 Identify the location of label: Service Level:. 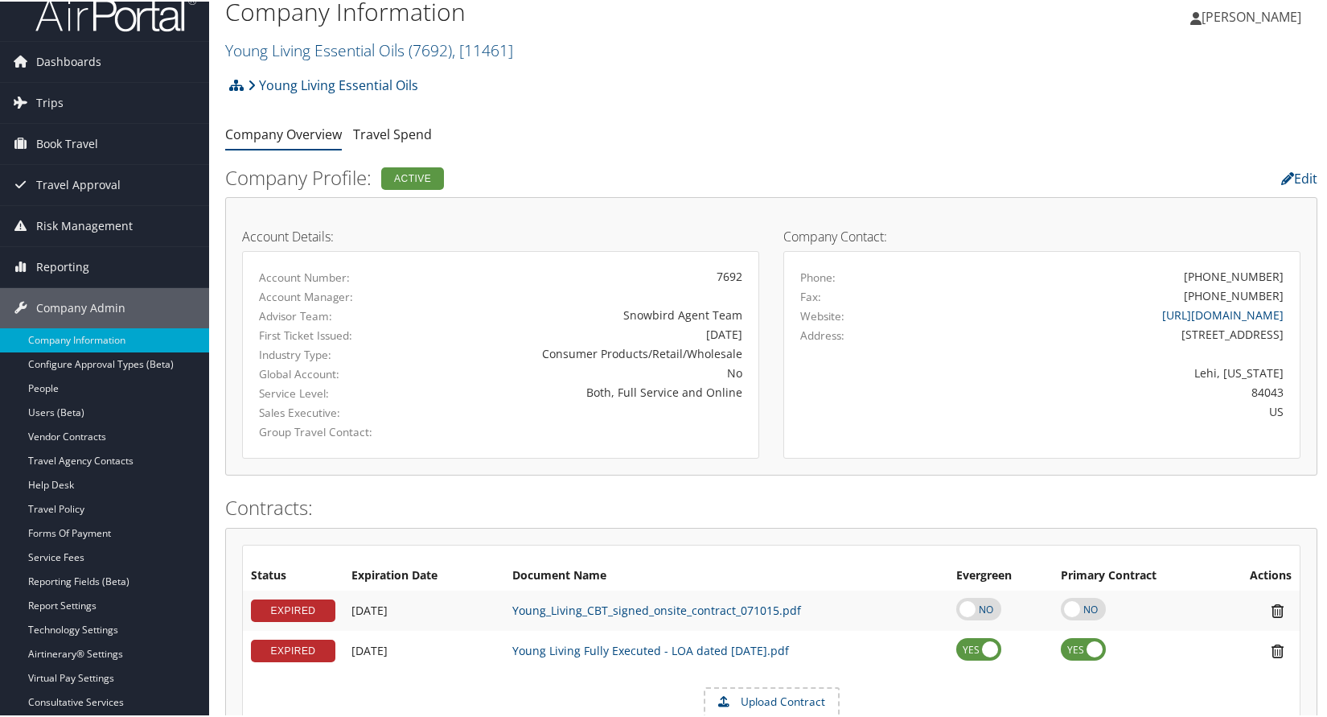
(331, 392).